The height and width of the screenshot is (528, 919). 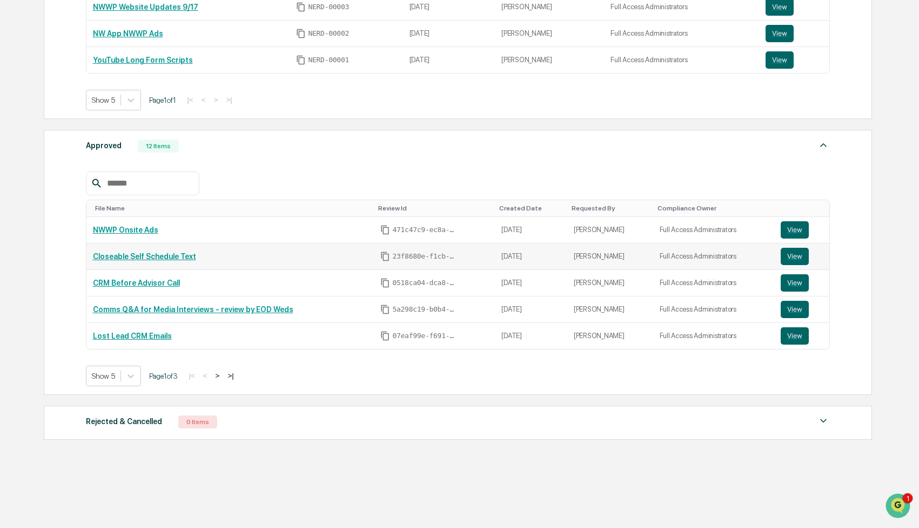 What do you see at coordinates (824, 421) in the screenshot?
I see `img: caret` at bounding box center [824, 421].